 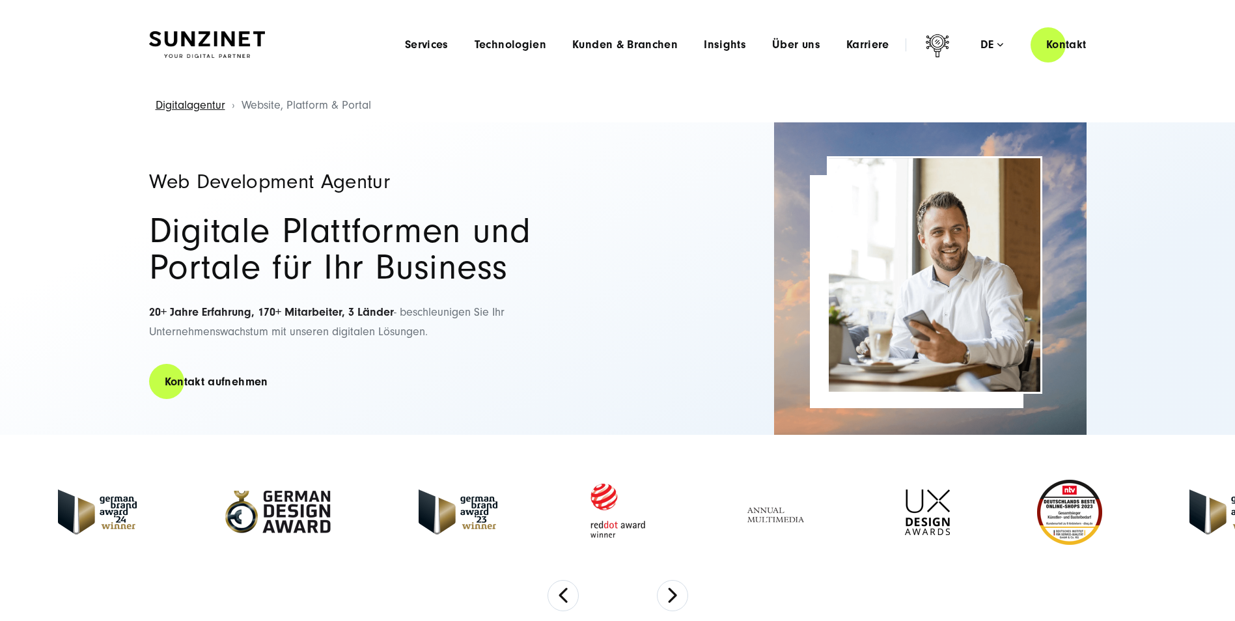 What do you see at coordinates (216, 381) in the screenshot?
I see `a: Kontakt aufnehmen` at bounding box center [216, 381].